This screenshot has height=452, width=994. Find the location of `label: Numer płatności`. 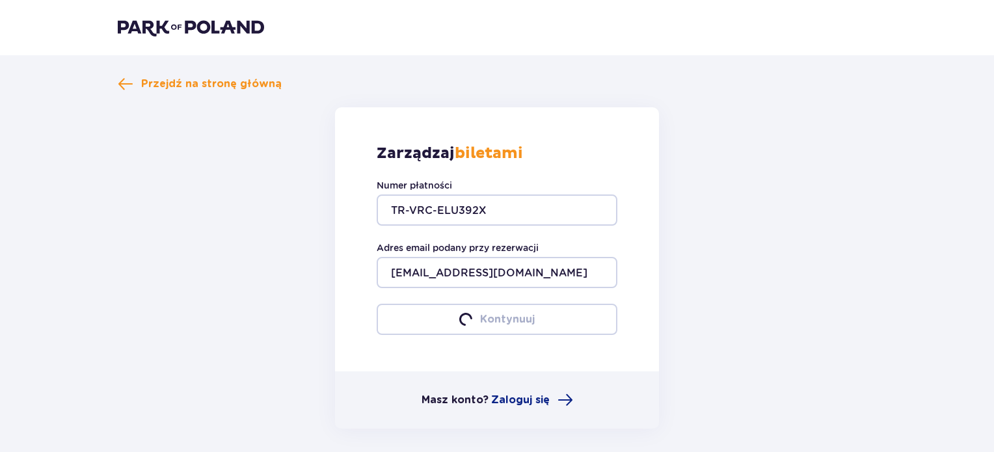

label: Numer płatności is located at coordinates (414, 185).